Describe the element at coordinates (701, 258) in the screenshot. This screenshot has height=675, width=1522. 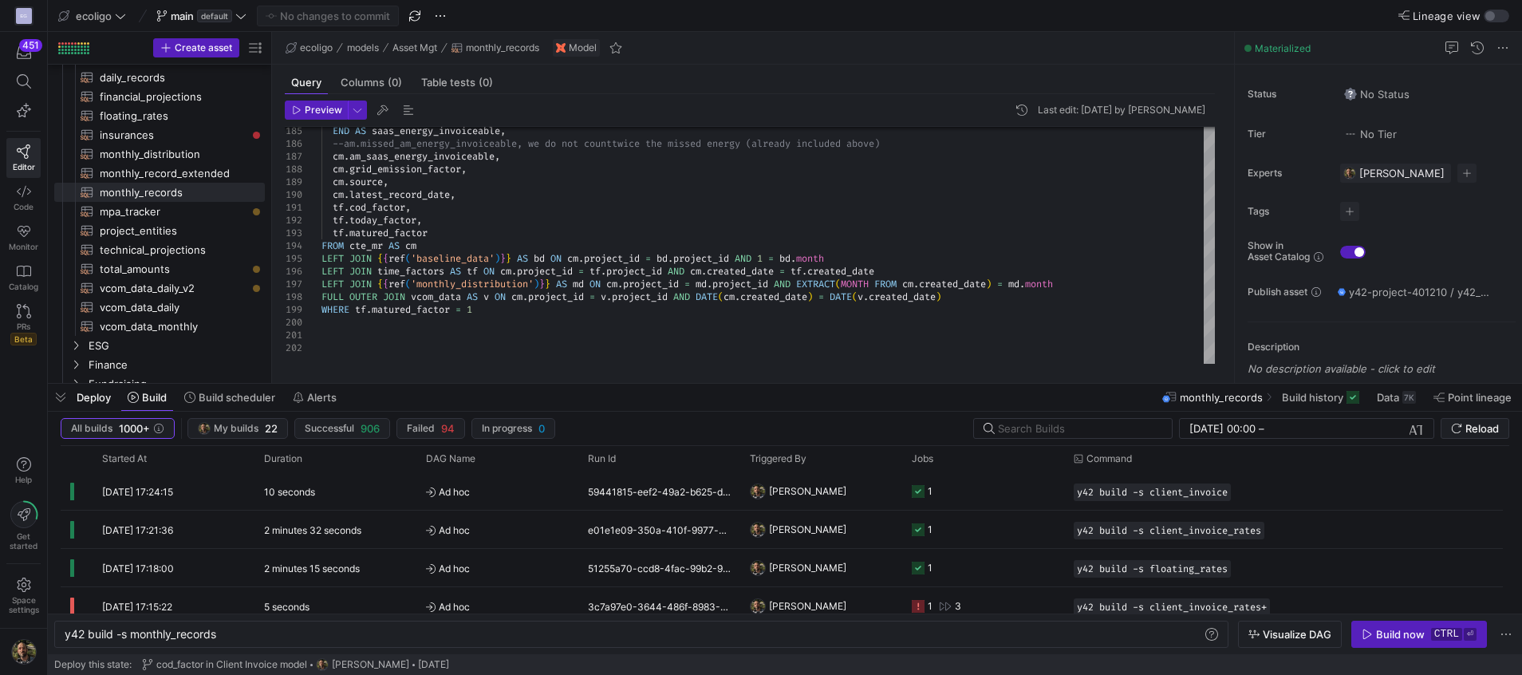
I see `span: project_id` at that location.